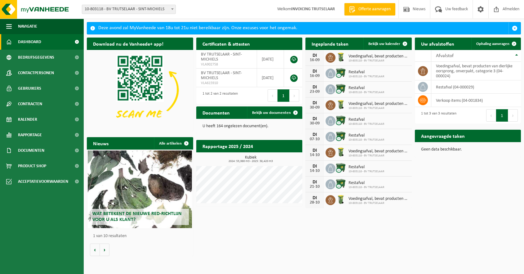 This screenshot has width=524, height=274. What do you see at coordinates (476, 71) in the screenshot?
I see `td: voedingsafval, bevat producten van dierlijke oorsprong, onverpakt, categorie 3 (04-000024)` at bounding box center [476, 71].